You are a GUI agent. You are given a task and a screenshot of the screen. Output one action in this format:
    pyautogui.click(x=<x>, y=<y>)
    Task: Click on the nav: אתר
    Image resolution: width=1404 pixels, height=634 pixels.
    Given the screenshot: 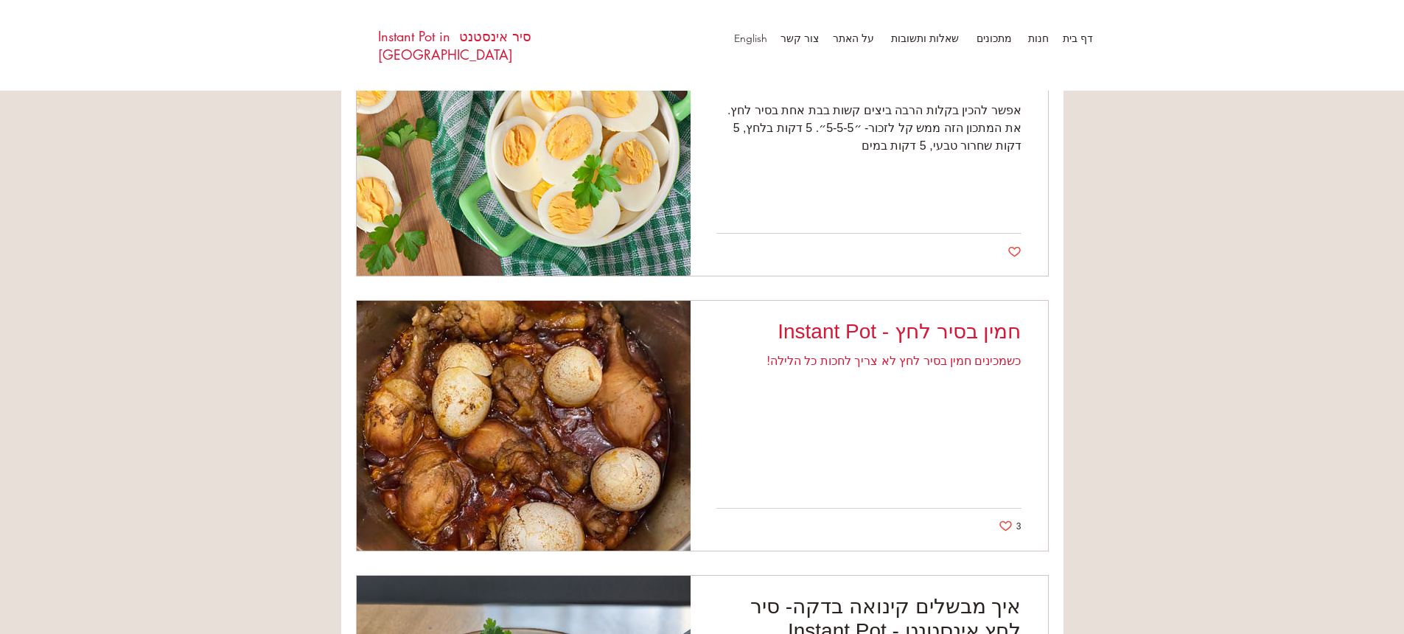 What is the action you would take?
    pyautogui.click(x=909, y=38)
    